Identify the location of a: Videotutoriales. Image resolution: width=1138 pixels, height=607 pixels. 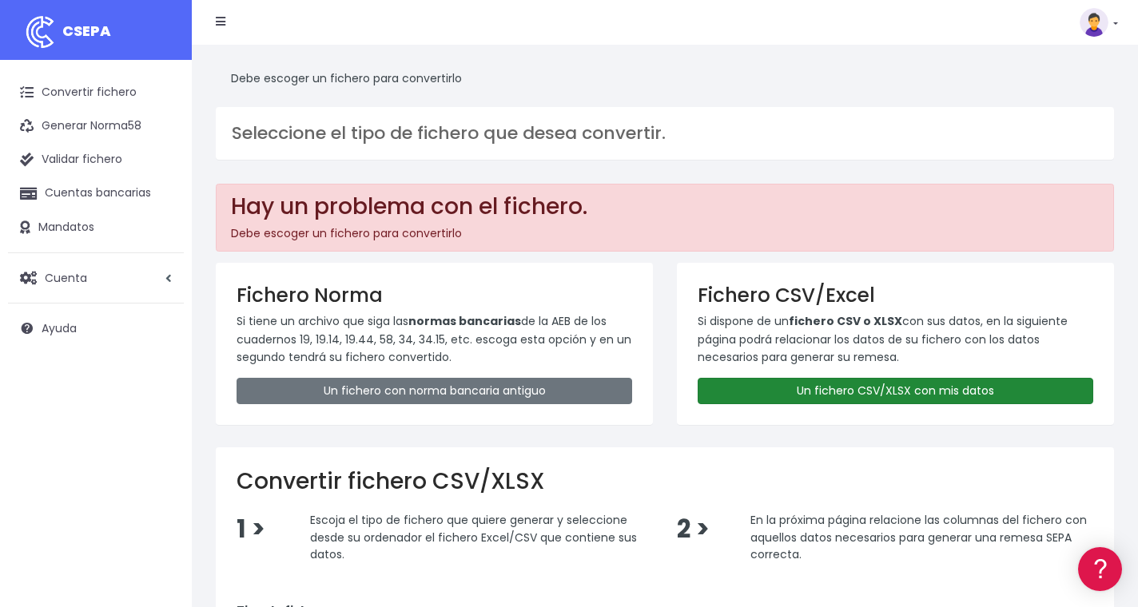
(160, 264).